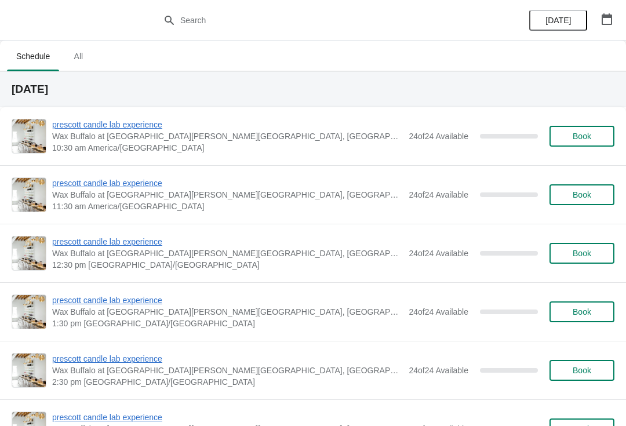  Describe the element at coordinates (29, 370) in the screenshot. I see `img: prescott candle lab experience | Wax Buffalo at Prescott, Prescott Avenue, Lincoln, NE, USA | 2:3...` at that location.